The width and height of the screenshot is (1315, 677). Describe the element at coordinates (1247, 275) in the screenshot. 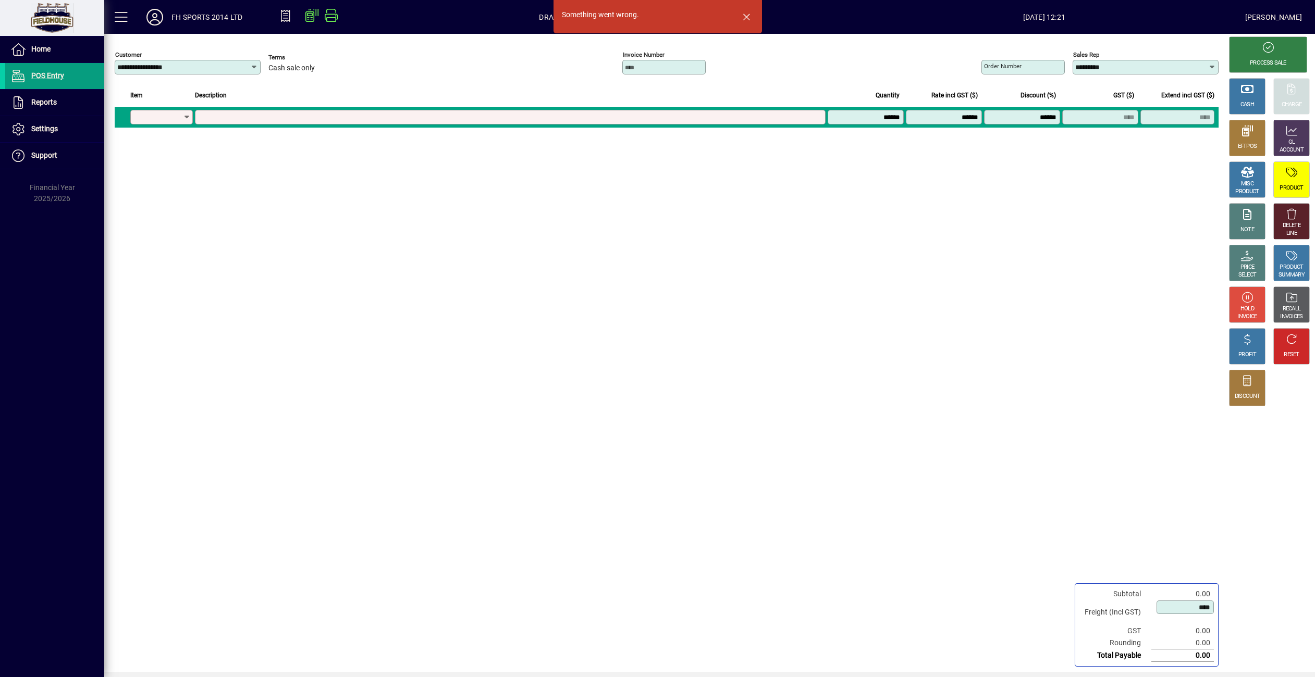

I see `div: SELECT` at that location.